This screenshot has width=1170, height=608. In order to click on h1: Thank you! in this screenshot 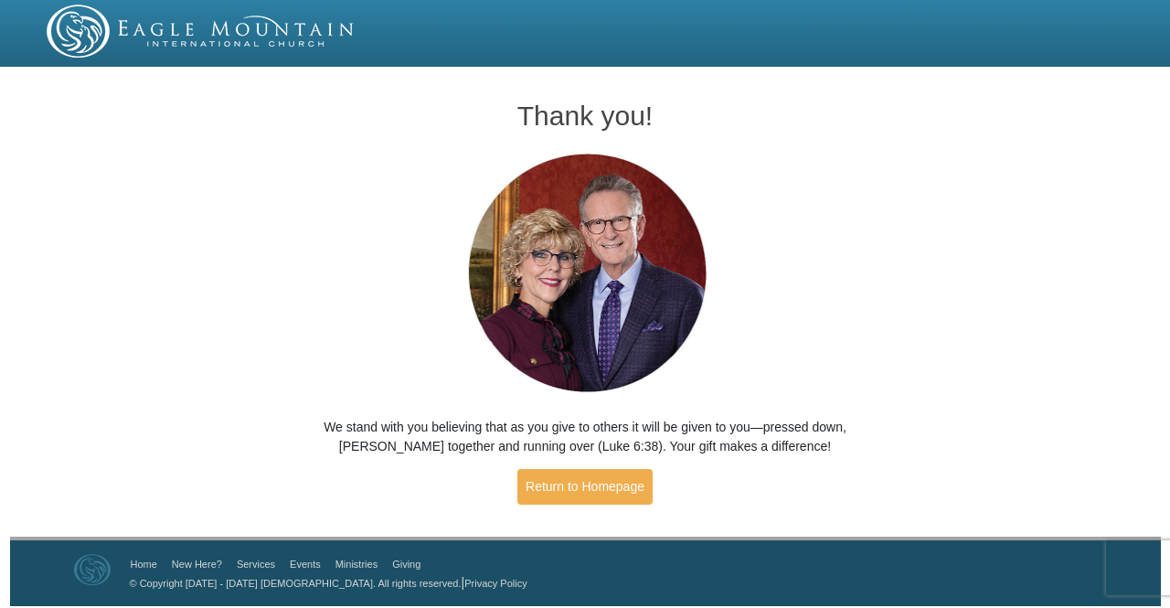, I will do `click(585, 115)`.